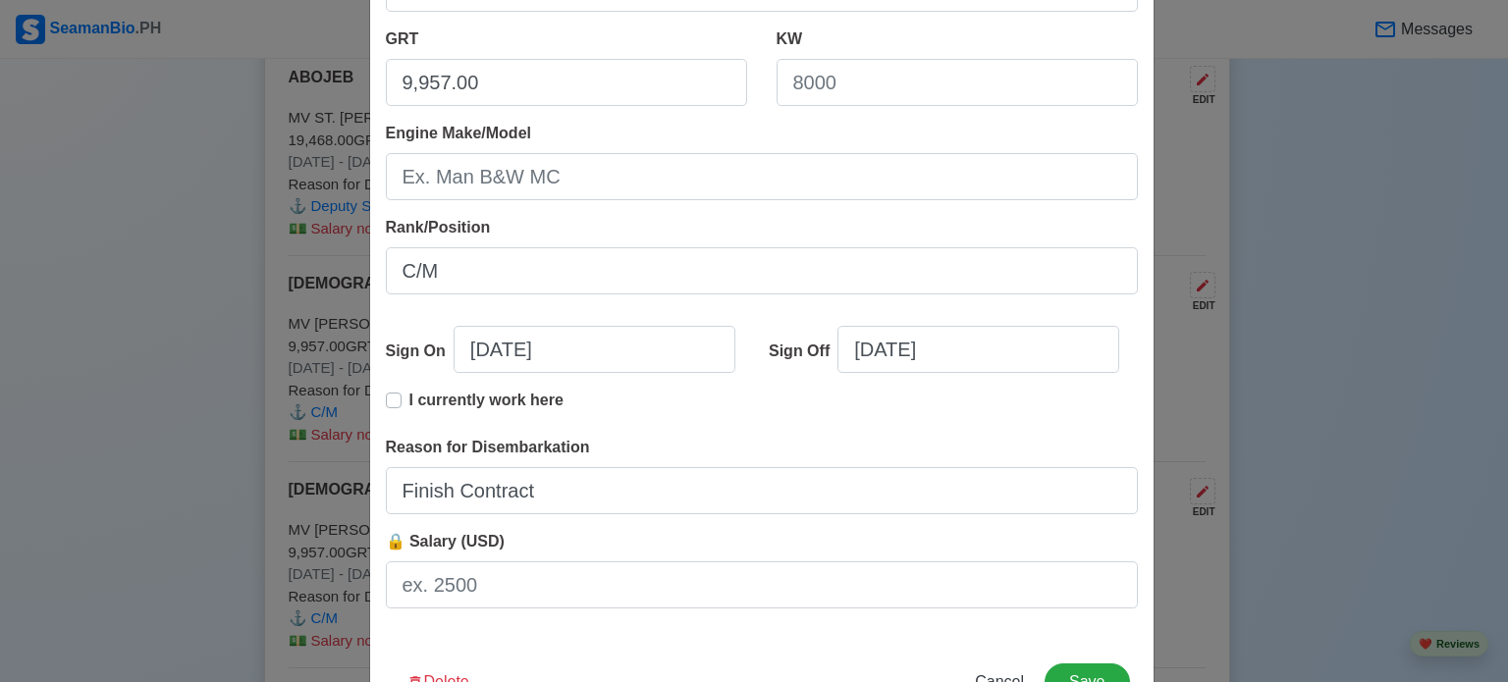 This screenshot has height=682, width=1508. Describe the element at coordinates (445, 541) in the screenshot. I see `span: 🔒 Salary (USD)` at that location.